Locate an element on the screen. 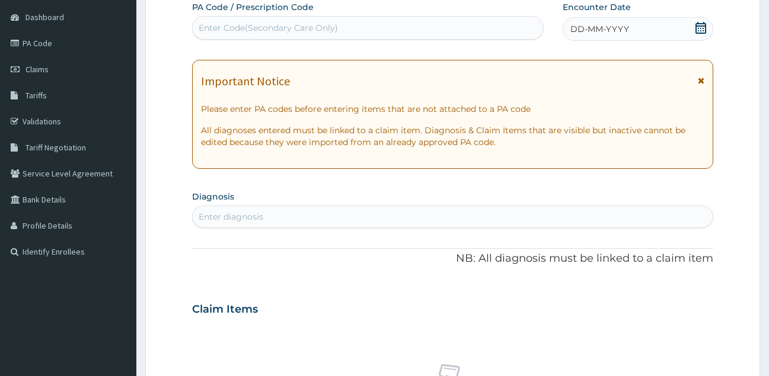 The width and height of the screenshot is (769, 376). div: Enter diagnosis is located at coordinates (231, 217).